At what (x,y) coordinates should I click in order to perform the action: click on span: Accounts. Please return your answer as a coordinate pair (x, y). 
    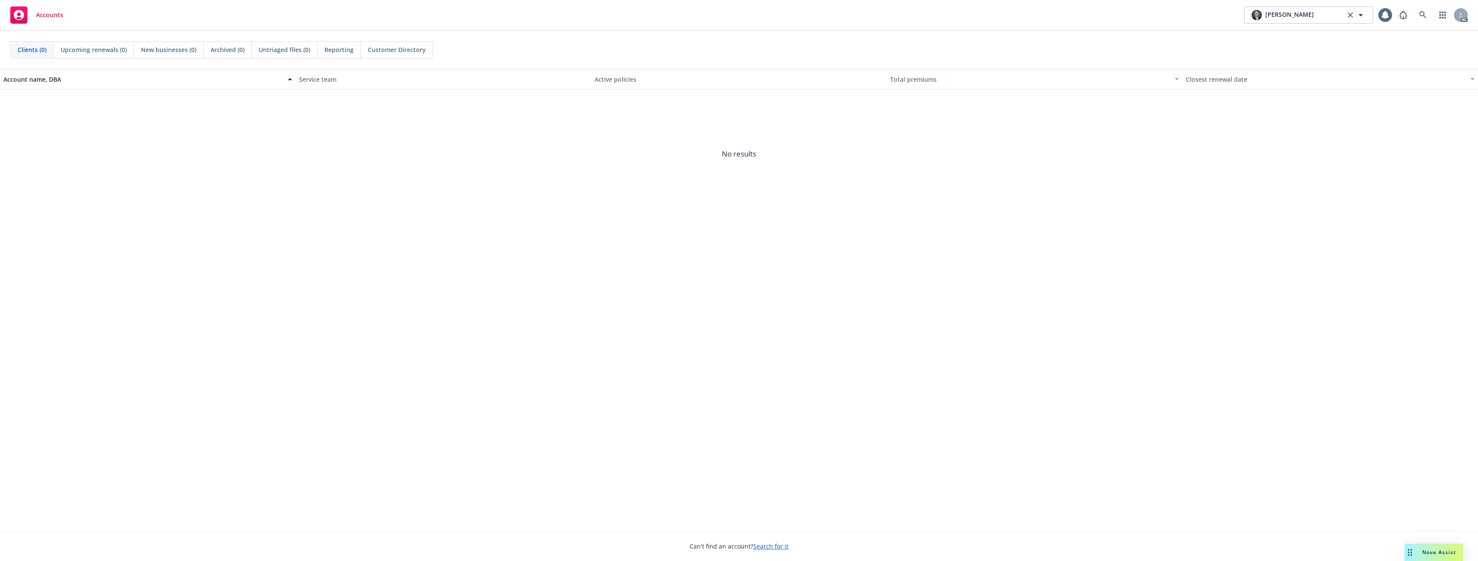
    Looking at the image, I should click on (49, 15).